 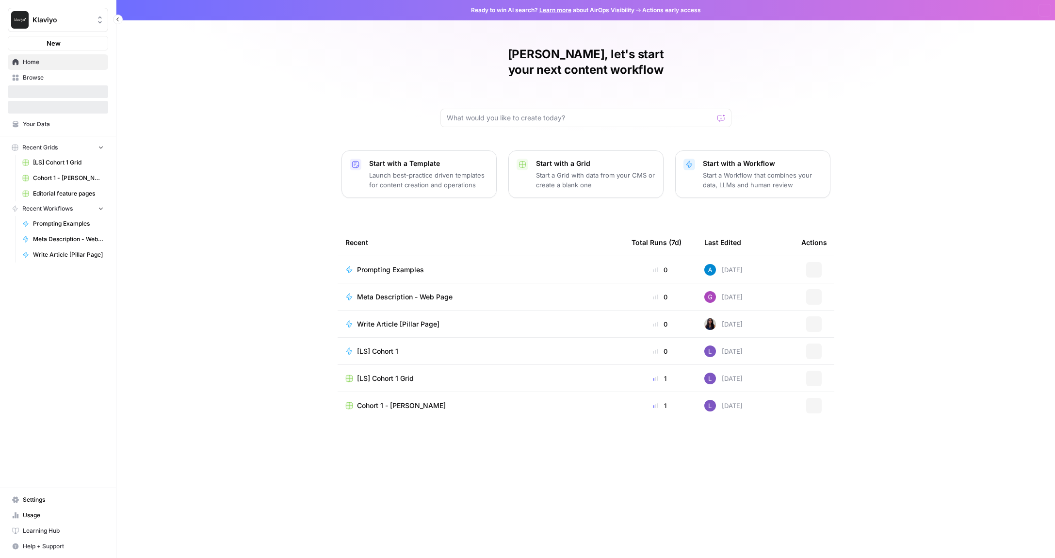 What do you see at coordinates (710, 324) in the screenshot?
I see `img: rox323kbkgutb4wcij4krxobkpon` at bounding box center [710, 324].